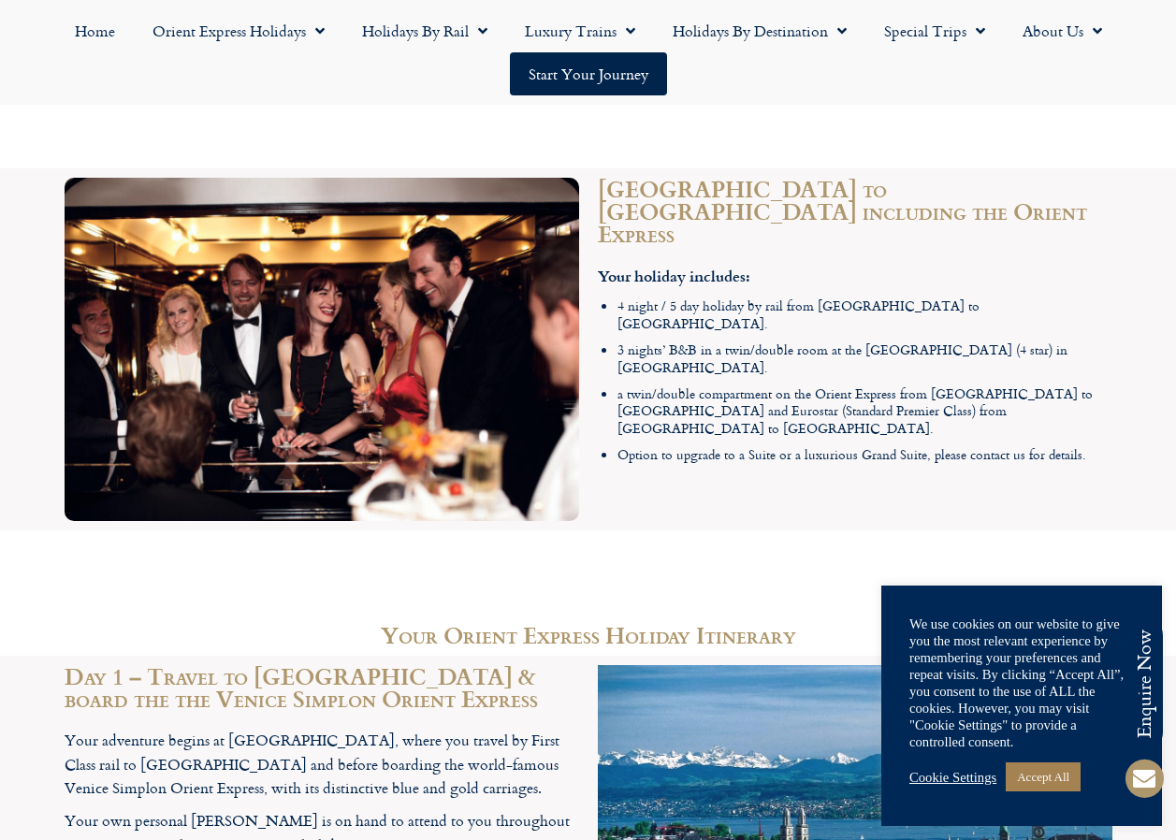  I want to click on a: About Us, so click(1062, 31).